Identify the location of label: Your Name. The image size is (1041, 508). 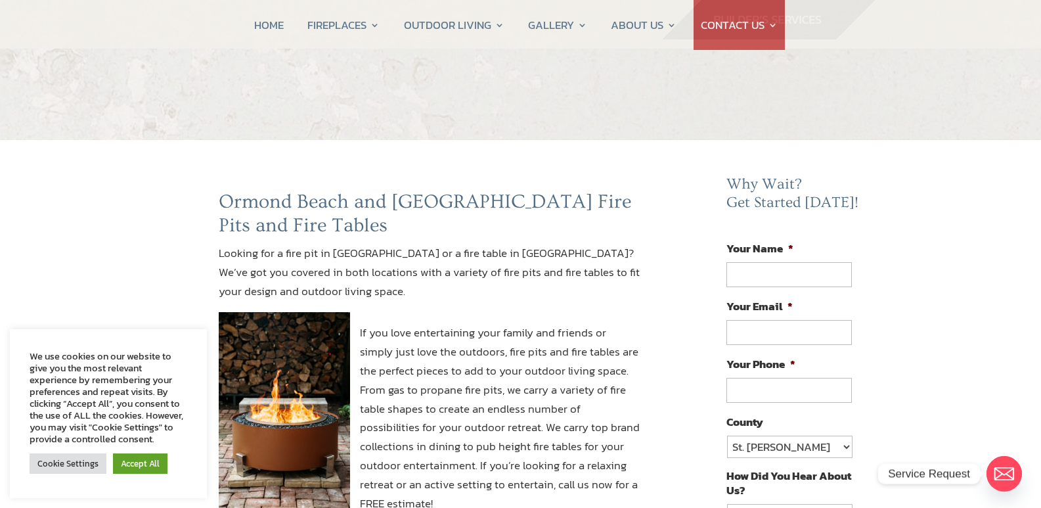
(760, 248).